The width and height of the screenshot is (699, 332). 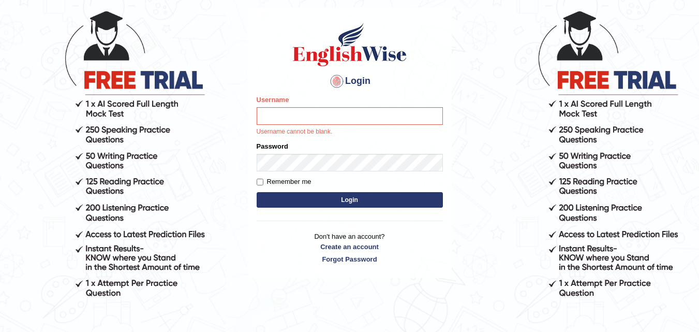 I want to click on p: Username cannot be blank., so click(x=350, y=132).